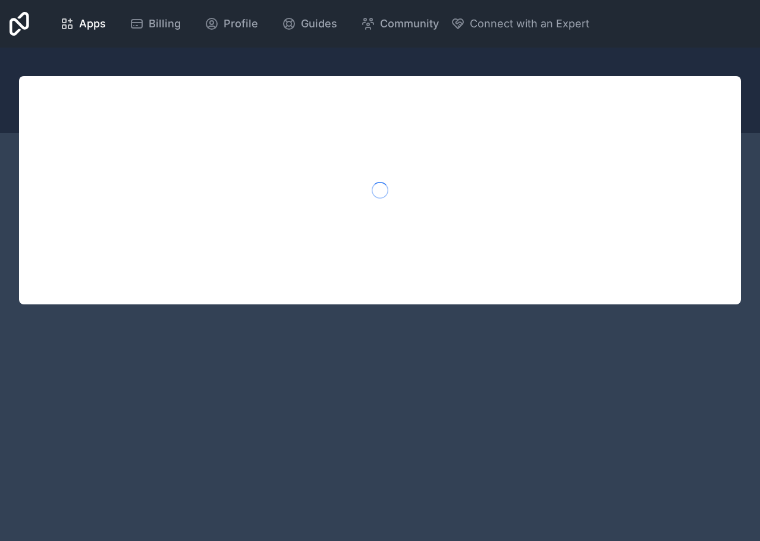 The image size is (760, 541). Describe the element at coordinates (399, 24) in the screenshot. I see `a: Community` at that location.